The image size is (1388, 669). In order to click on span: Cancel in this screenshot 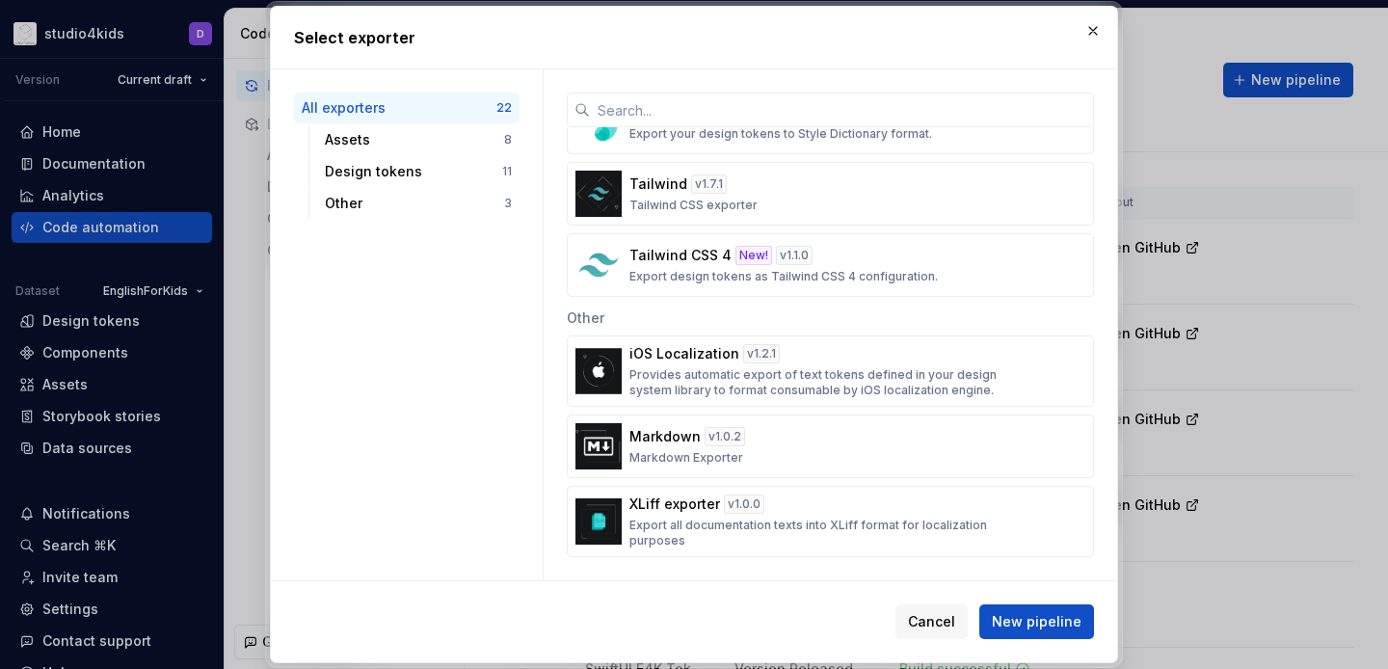, I will do `click(931, 622)`.